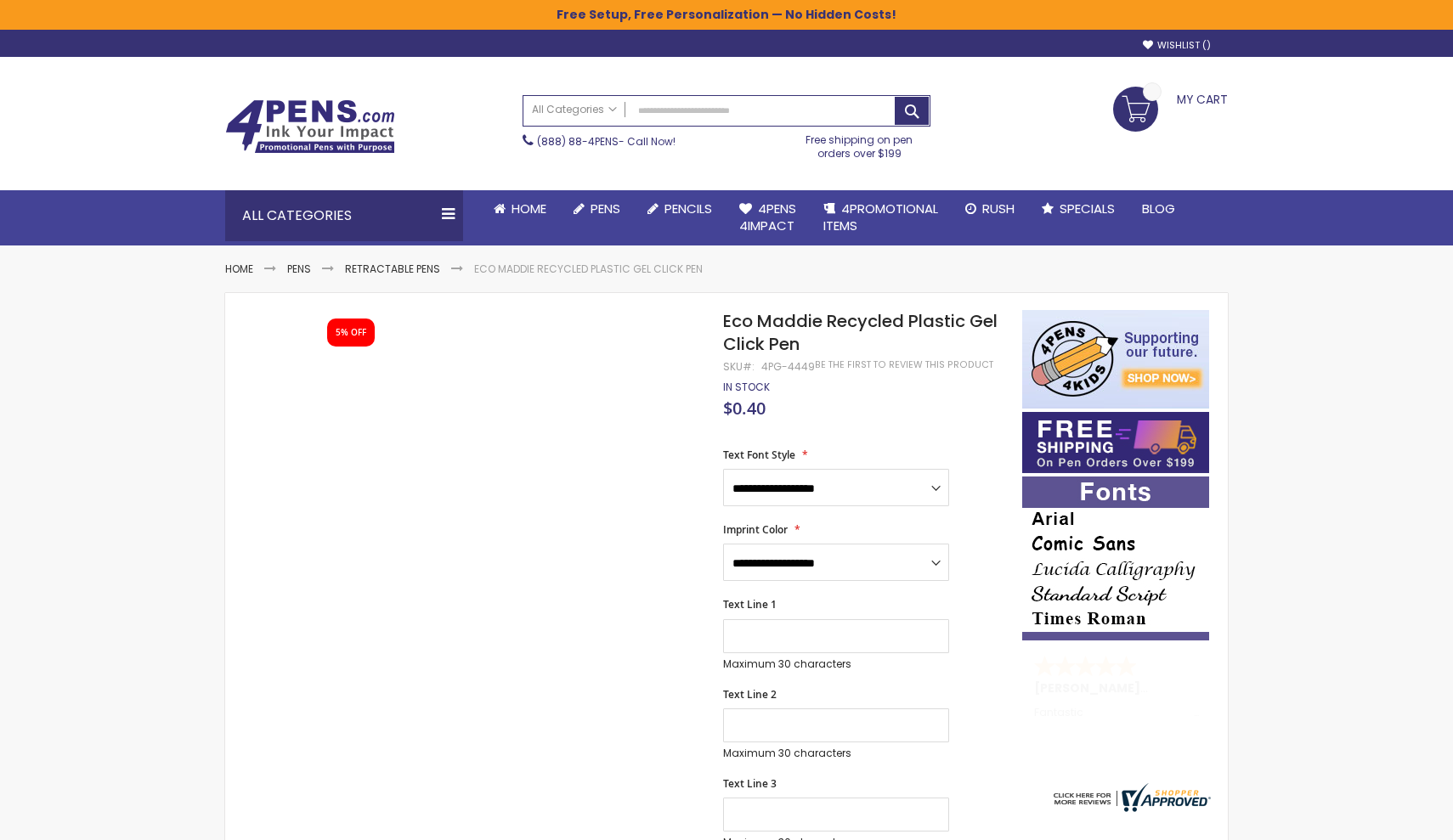 The height and width of the screenshot is (840, 1453). What do you see at coordinates (860, 332) in the screenshot?
I see `span: Eco Maddie Recycled Plastic Gel Click Pen` at bounding box center [860, 332].